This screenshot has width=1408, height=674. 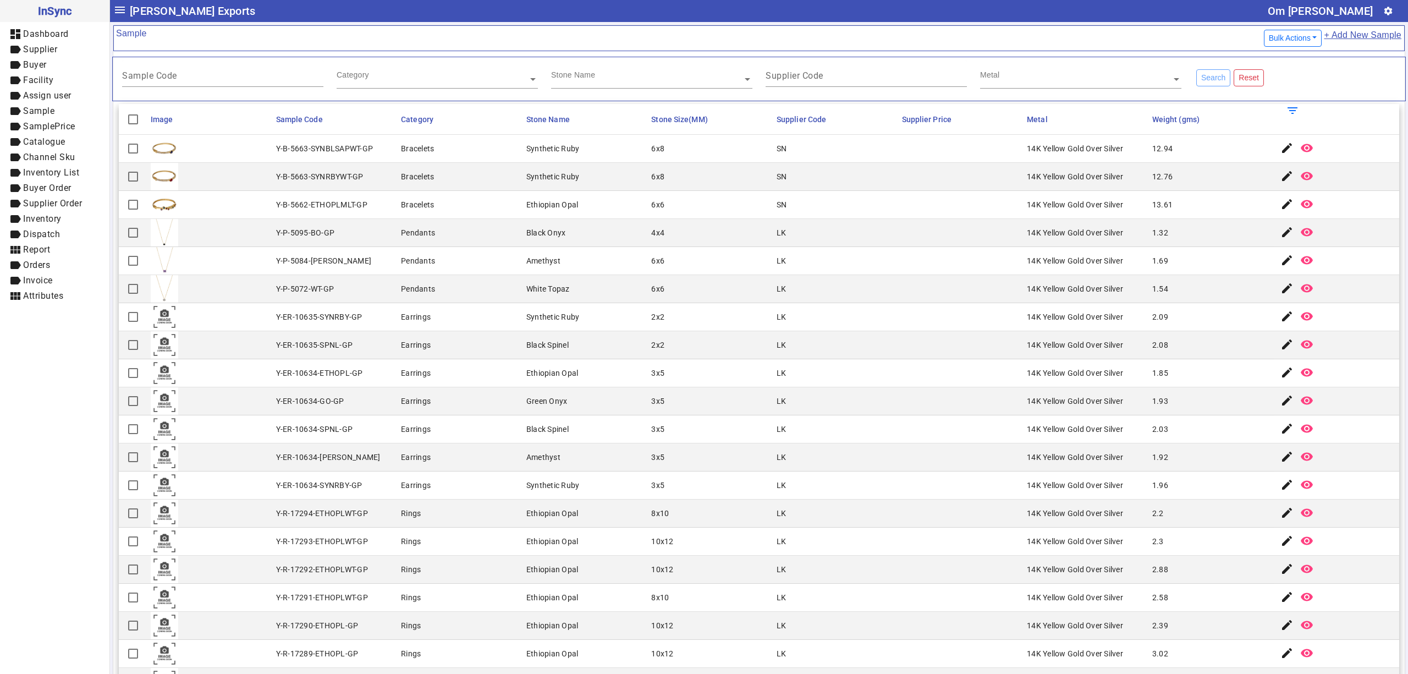 What do you see at coordinates (38, 280) in the screenshot?
I see `span: Invoice` at bounding box center [38, 280].